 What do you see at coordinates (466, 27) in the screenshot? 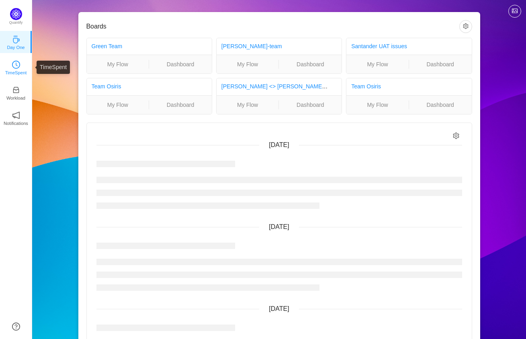
I see `button: icon: setting` at bounding box center [466, 27].